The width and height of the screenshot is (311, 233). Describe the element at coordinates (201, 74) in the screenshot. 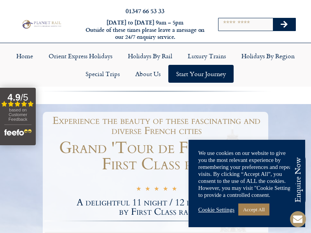

I see `a: Start your Journey` at that location.